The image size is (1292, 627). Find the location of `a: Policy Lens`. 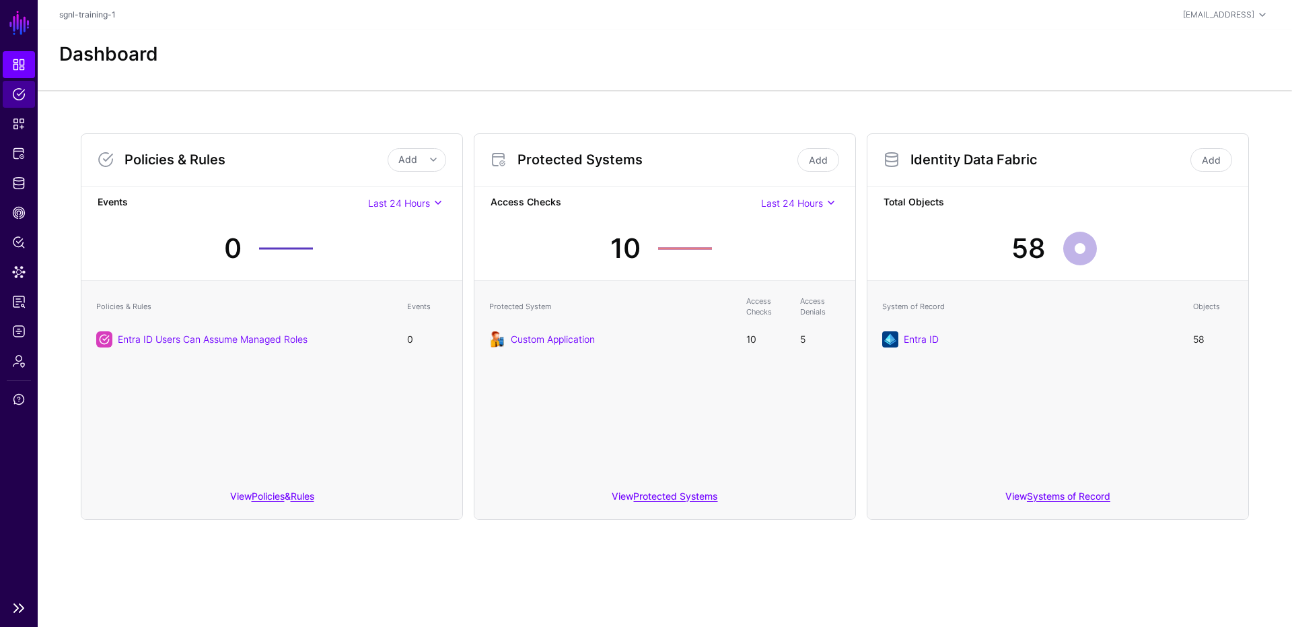

a: Policy Lens is located at coordinates (19, 242).